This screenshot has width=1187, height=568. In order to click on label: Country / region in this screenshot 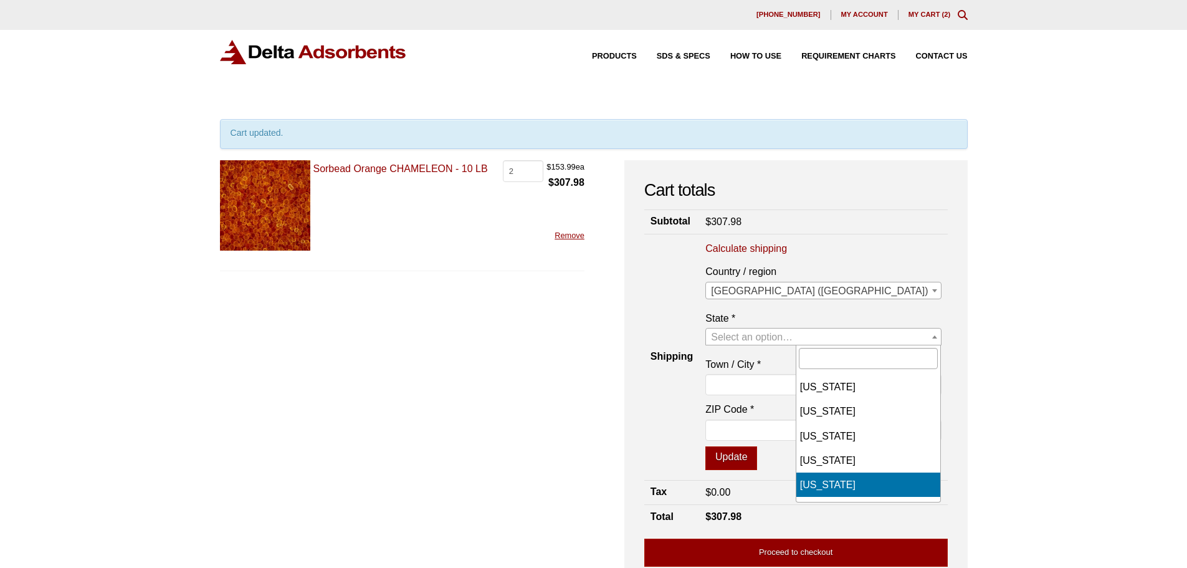, I will do `click(823, 271)`.